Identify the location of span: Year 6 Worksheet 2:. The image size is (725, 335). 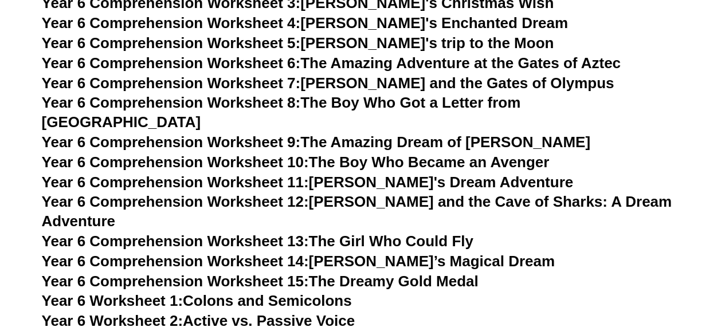
(112, 321).